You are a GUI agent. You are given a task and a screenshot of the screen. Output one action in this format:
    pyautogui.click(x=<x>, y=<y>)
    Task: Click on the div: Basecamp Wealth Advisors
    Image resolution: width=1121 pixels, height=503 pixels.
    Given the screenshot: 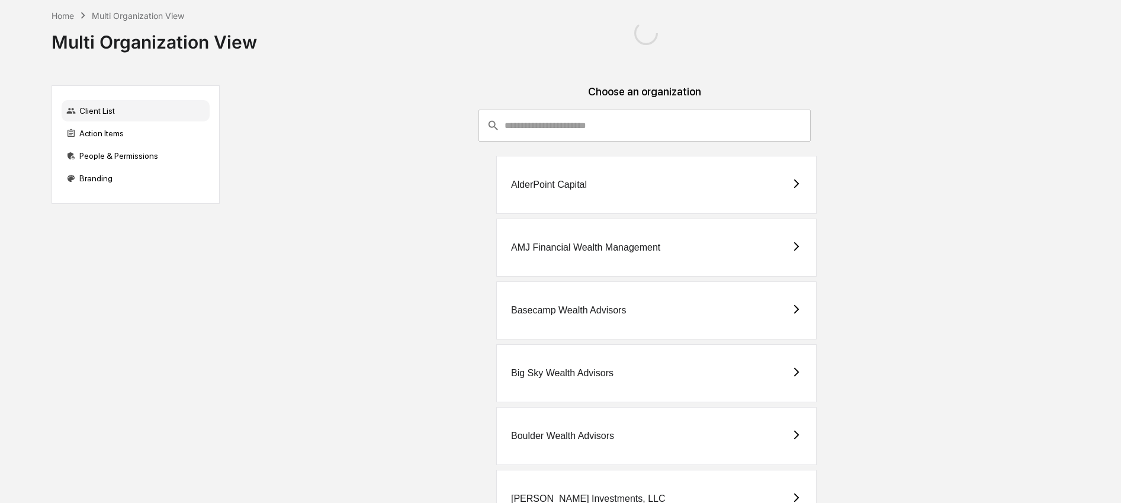 What is the action you would take?
    pyautogui.click(x=568, y=310)
    